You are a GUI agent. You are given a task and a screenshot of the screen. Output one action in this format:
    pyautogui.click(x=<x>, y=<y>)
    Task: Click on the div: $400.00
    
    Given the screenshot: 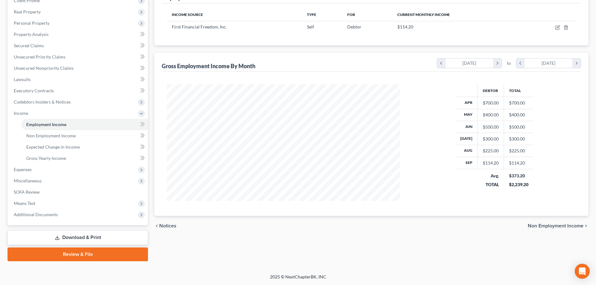 What is the action you would take?
    pyautogui.click(x=490, y=115)
    